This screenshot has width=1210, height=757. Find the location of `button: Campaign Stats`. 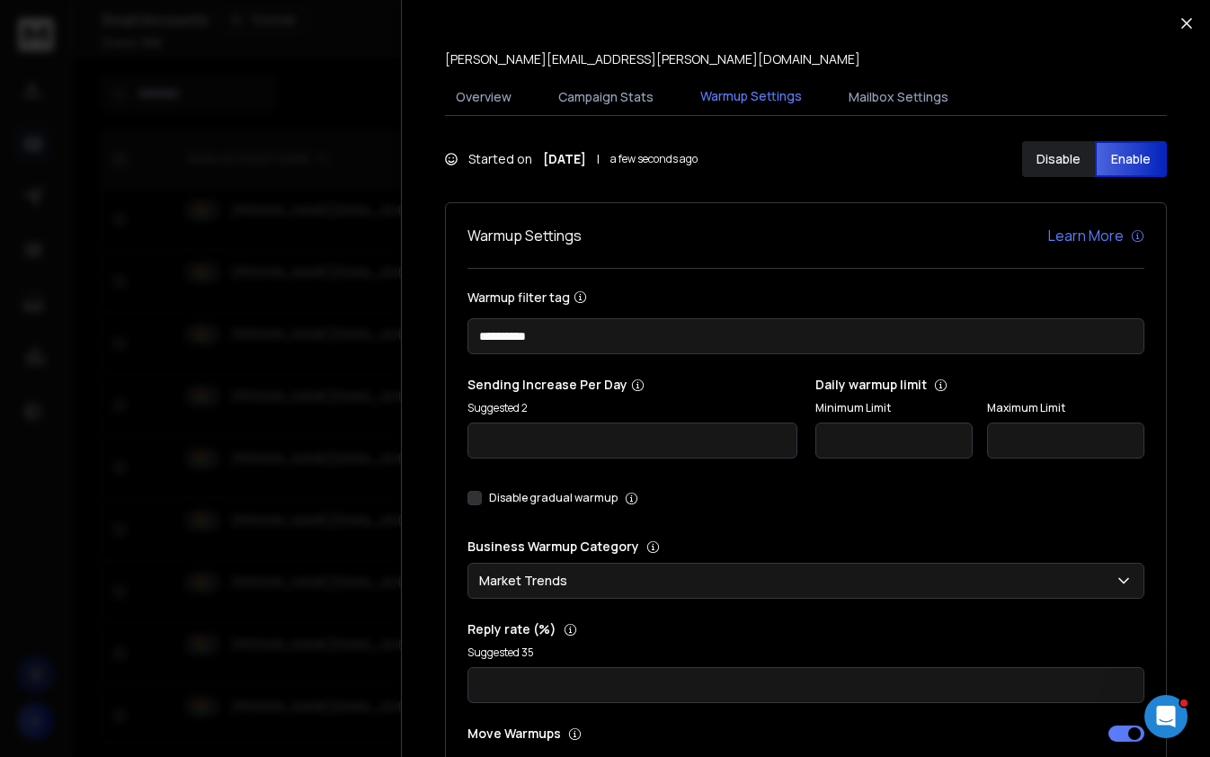

button: Campaign Stats is located at coordinates (606, 97).